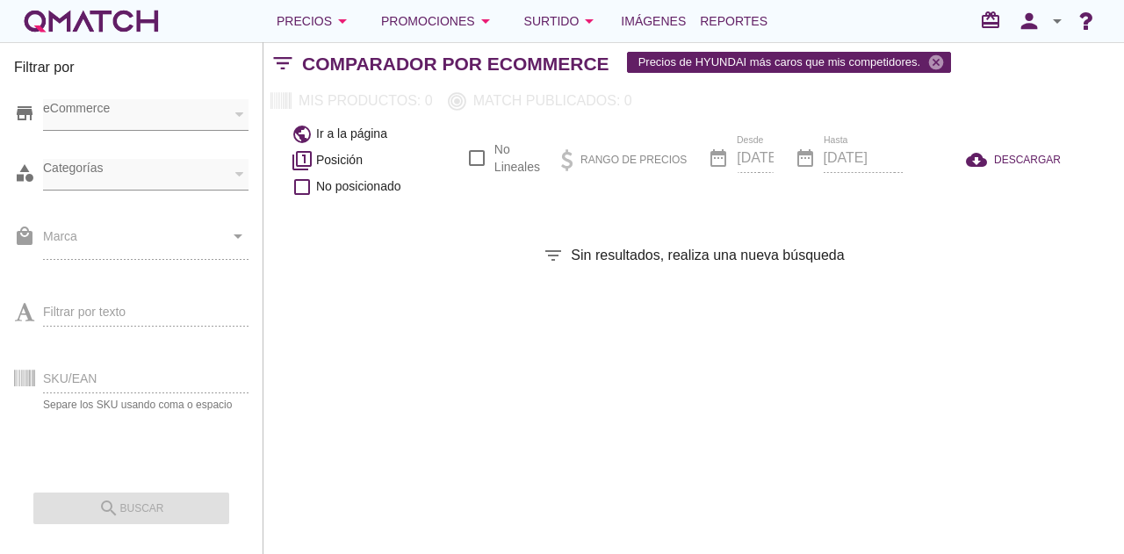  What do you see at coordinates (25, 113) in the screenshot?
I see `i: store` at bounding box center [25, 113].